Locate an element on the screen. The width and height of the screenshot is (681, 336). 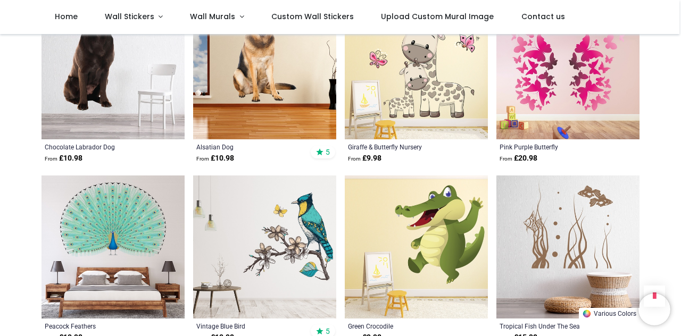
a: Chocolate Labrador Dog is located at coordinates (99, 147).